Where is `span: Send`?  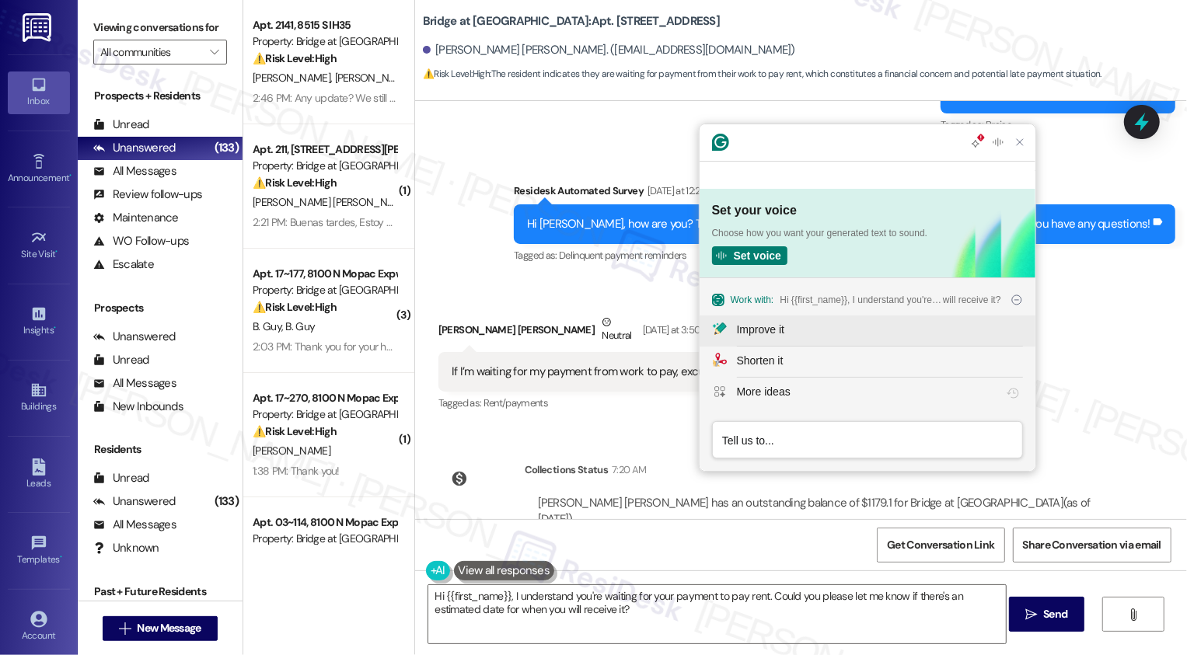 span: Send is located at coordinates (1055, 614).